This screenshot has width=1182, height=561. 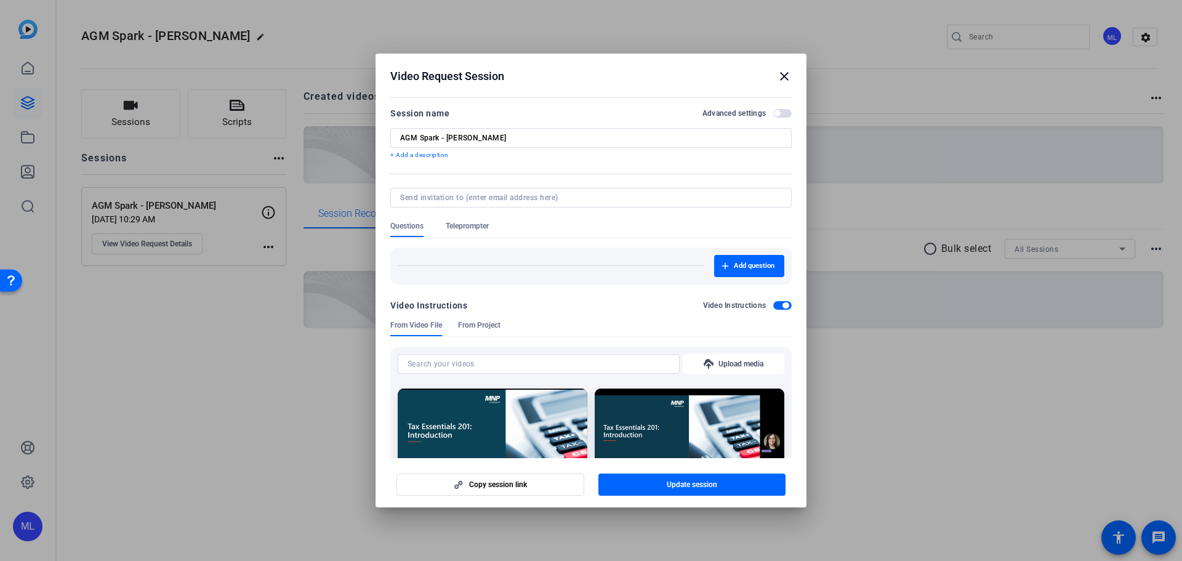 What do you see at coordinates (407, 226) in the screenshot?
I see `span: Questions` at bounding box center [407, 226].